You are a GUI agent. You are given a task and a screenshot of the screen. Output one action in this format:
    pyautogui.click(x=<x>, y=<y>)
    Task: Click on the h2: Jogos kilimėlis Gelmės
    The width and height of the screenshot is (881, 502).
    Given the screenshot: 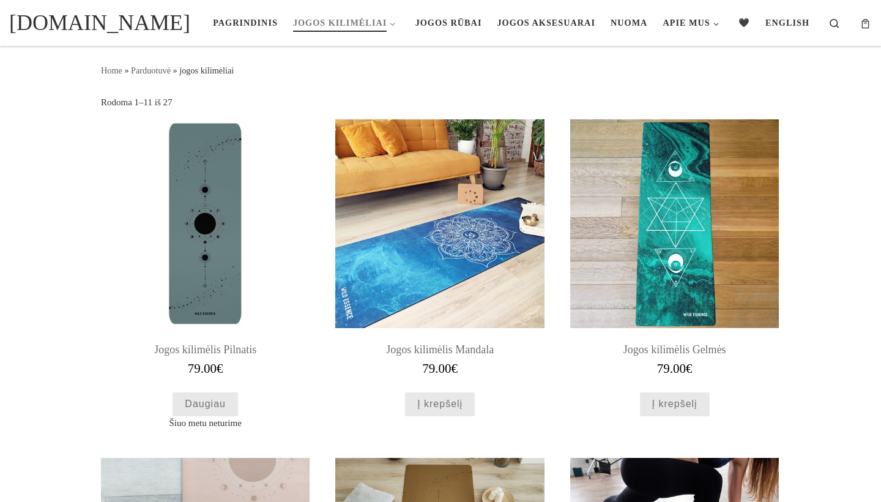 What is the action you would take?
    pyautogui.click(x=674, y=349)
    